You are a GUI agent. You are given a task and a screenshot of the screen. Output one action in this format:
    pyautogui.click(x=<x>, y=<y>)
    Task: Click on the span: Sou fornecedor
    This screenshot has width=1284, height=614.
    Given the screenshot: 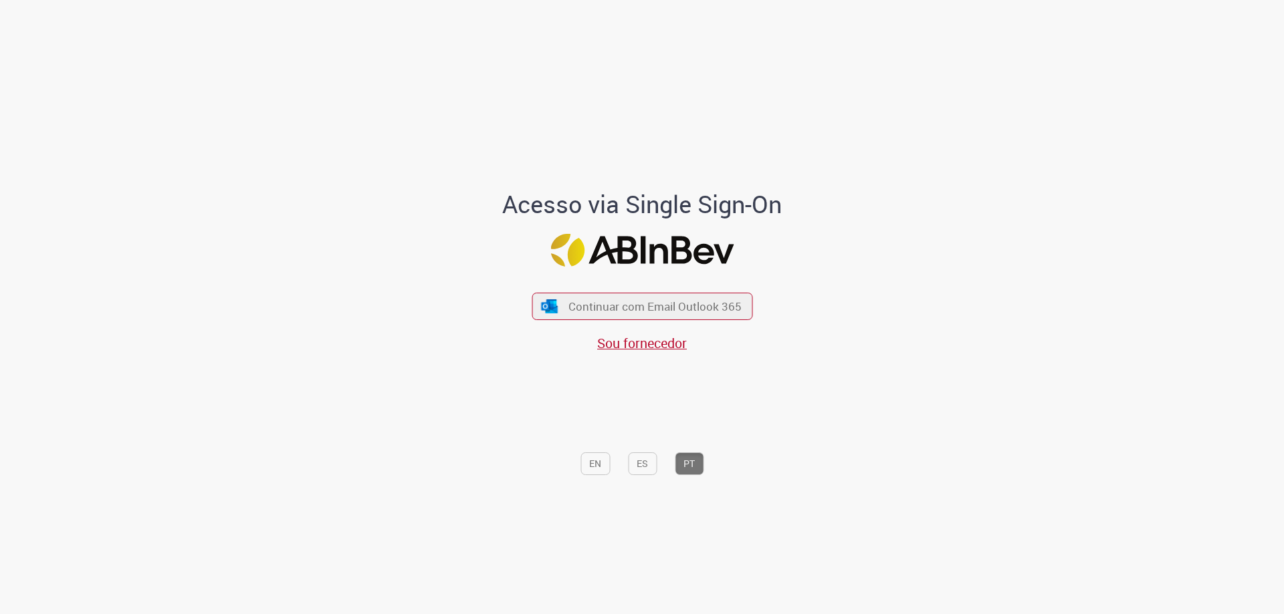 What is the action you would take?
    pyautogui.click(x=642, y=343)
    